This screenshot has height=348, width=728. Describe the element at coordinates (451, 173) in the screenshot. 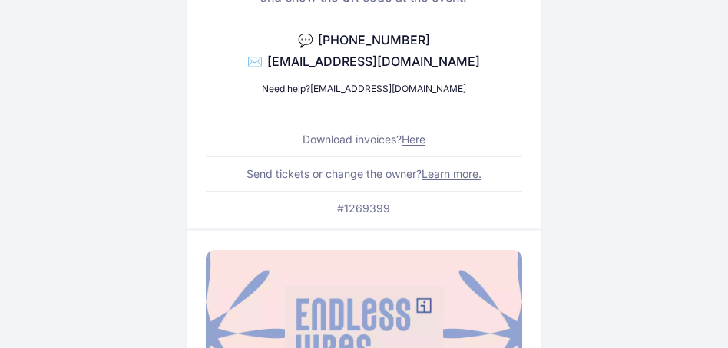

I see `a: Learn more.` at that location.